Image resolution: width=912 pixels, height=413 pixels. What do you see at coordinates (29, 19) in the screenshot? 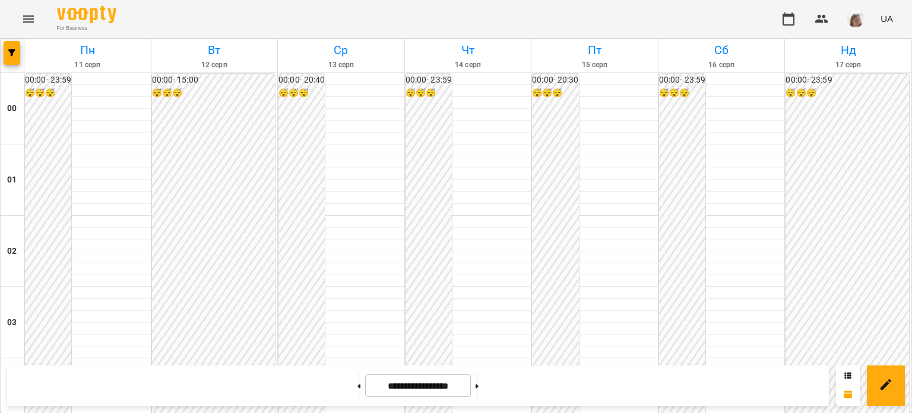
I see `button: Menu` at bounding box center [29, 19].